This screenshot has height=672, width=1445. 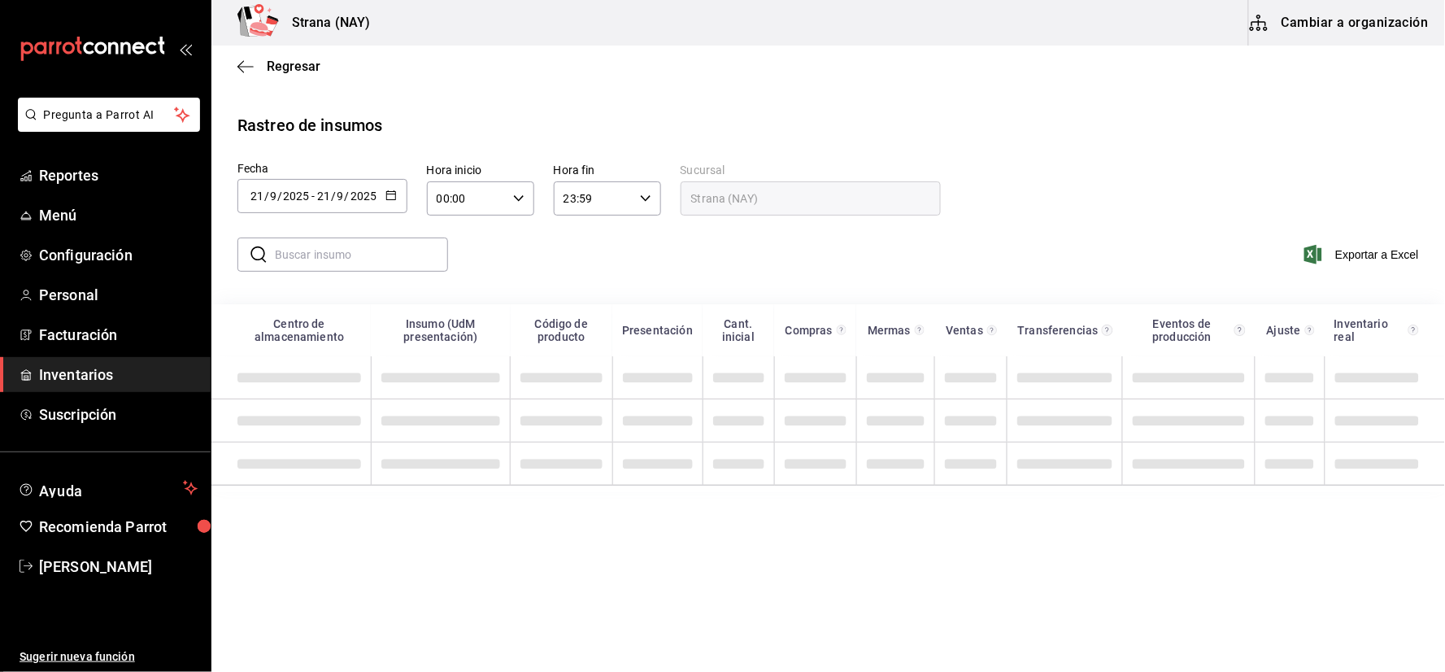 What do you see at coordinates (1183, 330) in the screenshot?
I see `div: Eventos de producción` at bounding box center [1183, 330].